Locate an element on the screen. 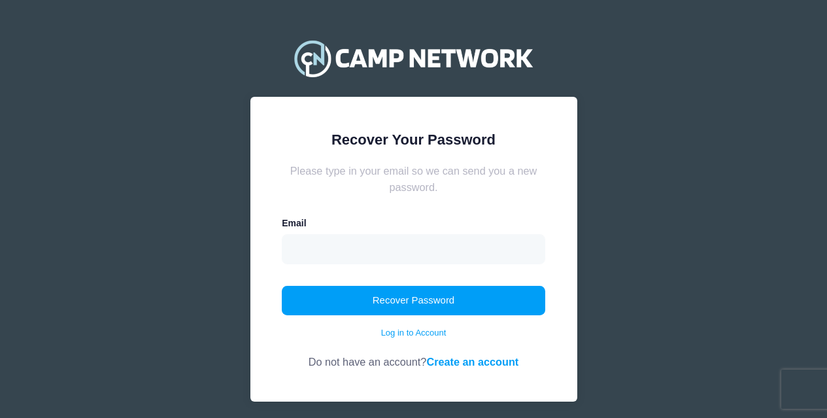  div: Do not have an account? is located at coordinates (413, 354).